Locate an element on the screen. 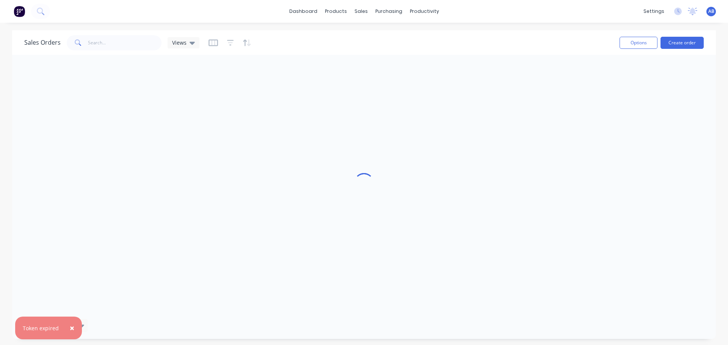  img: Factory is located at coordinates (19, 11).